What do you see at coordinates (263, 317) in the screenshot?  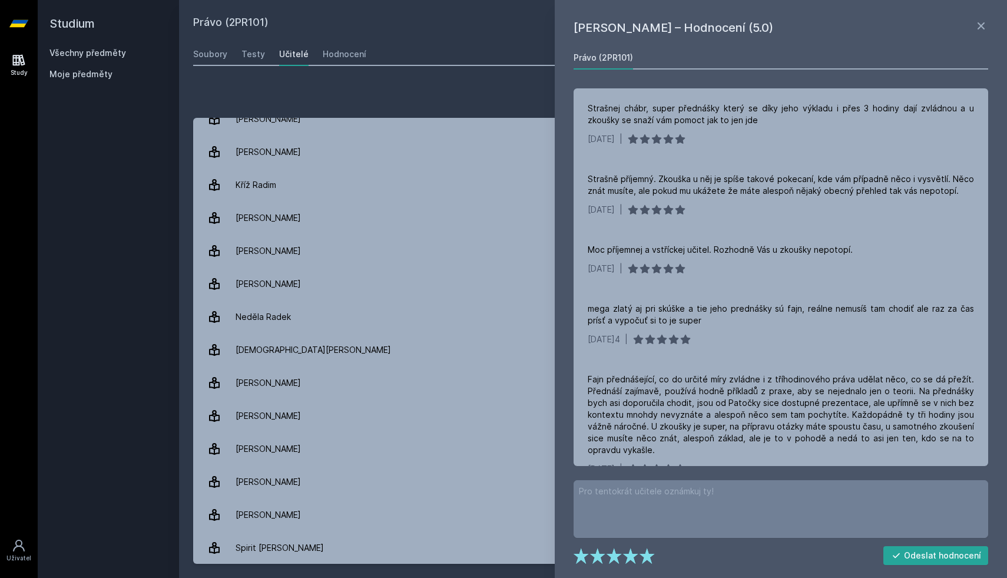 I see `div: Neděla Radek` at bounding box center [263, 317].